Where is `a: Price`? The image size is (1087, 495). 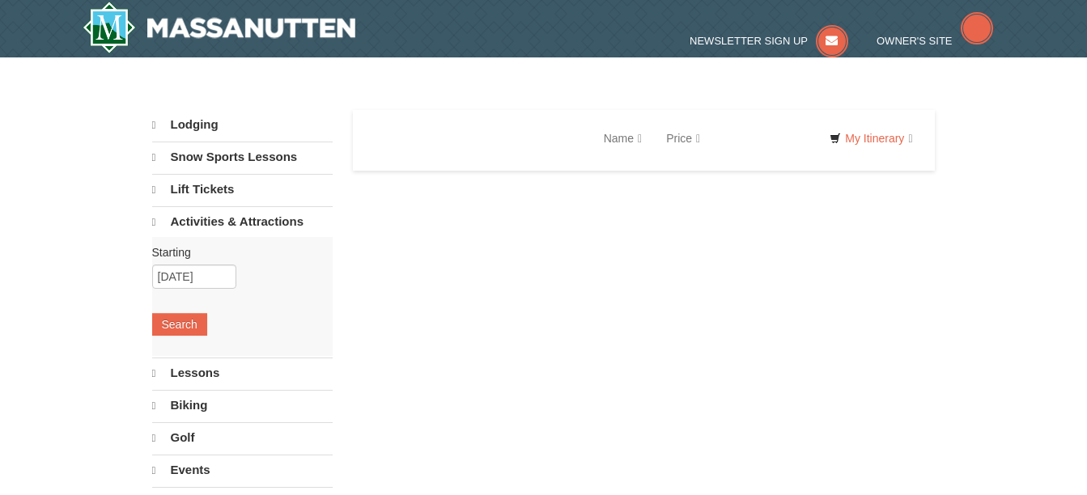 a: Price is located at coordinates (683, 138).